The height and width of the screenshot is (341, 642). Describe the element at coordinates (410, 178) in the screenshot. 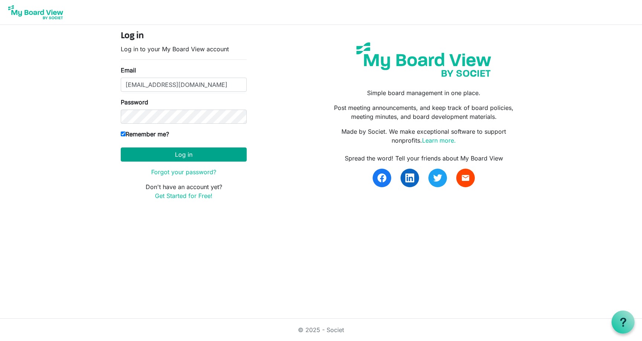

I see `img: linkedin.svg` at that location.